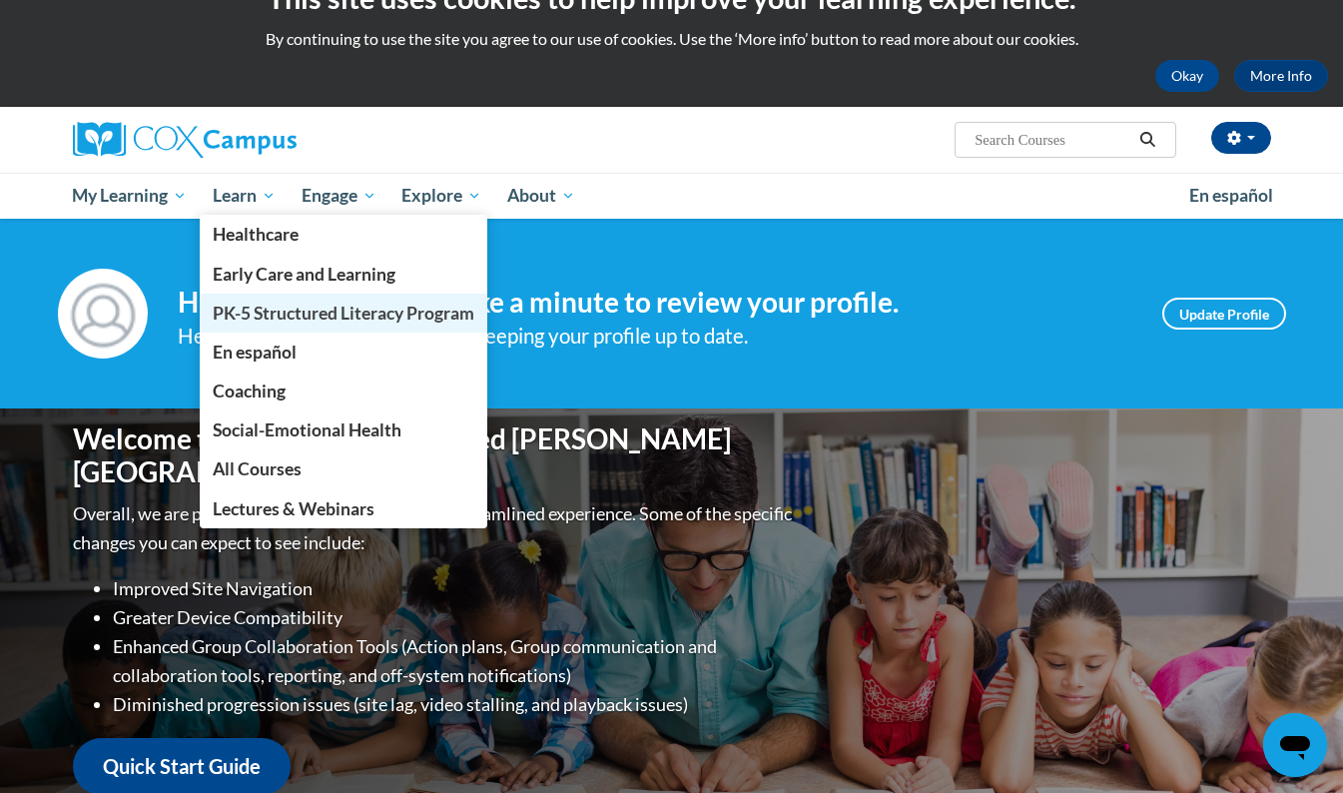  What do you see at coordinates (671, 39) in the screenshot?
I see `p: By continuing to use the site you agree to our use of cookies. Use the ‘More info’ button to read...` at bounding box center [671, 39].